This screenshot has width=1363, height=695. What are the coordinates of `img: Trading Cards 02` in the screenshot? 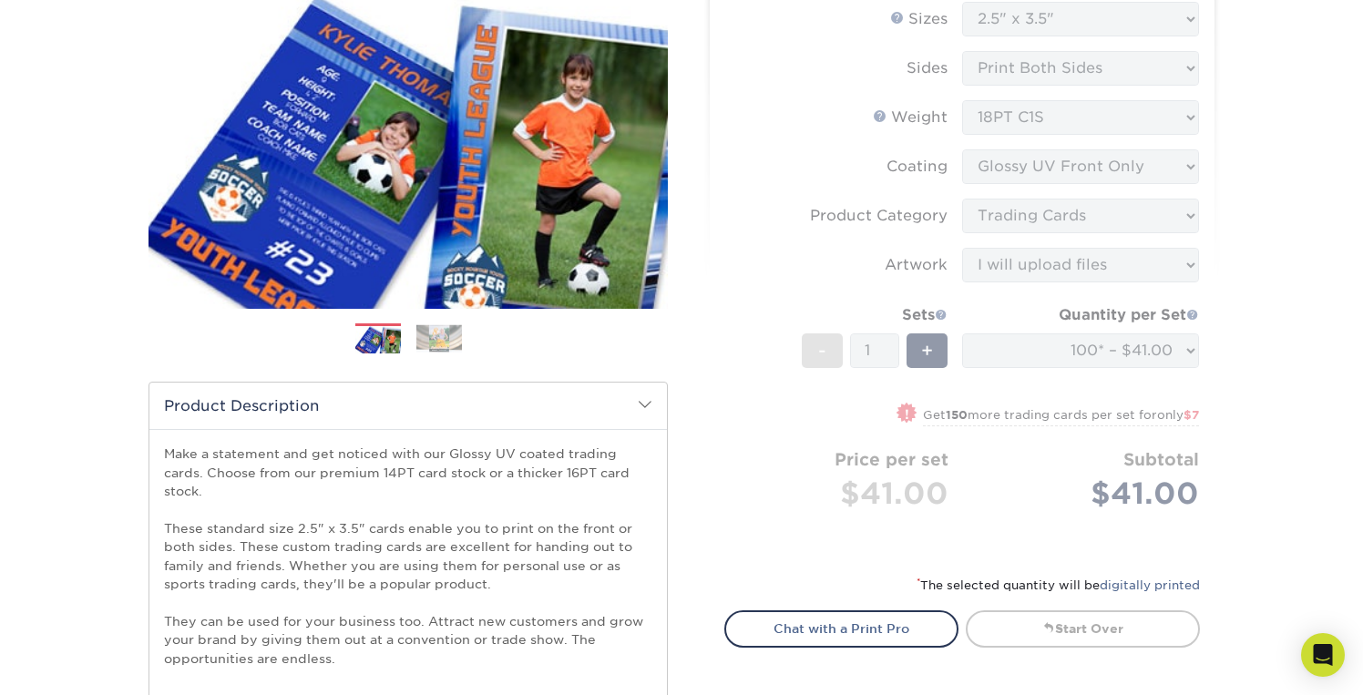 It's located at (439, 338).